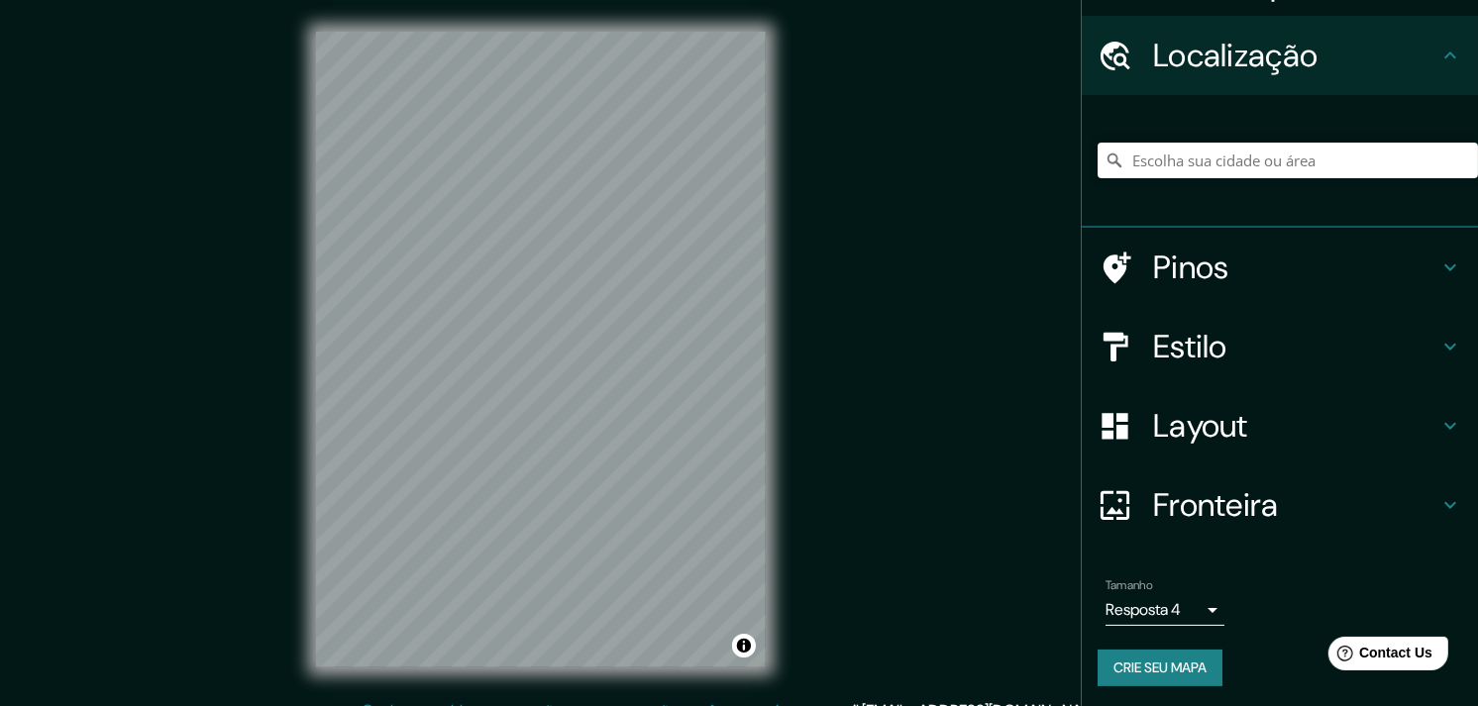 Image resolution: width=1478 pixels, height=706 pixels. Describe the element at coordinates (1296, 505) in the screenshot. I see `h4: Fronteira` at that location.